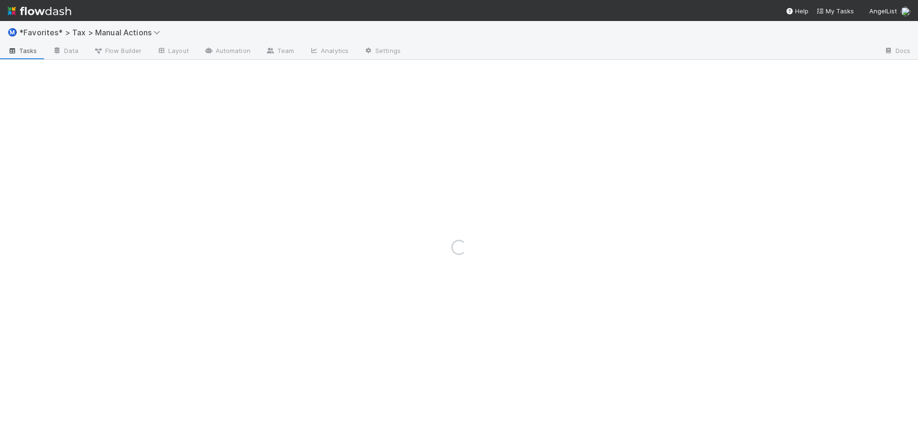 The width and height of the screenshot is (918, 435). What do you see at coordinates (22, 51) in the screenshot?
I see `span: Tasks` at bounding box center [22, 51].